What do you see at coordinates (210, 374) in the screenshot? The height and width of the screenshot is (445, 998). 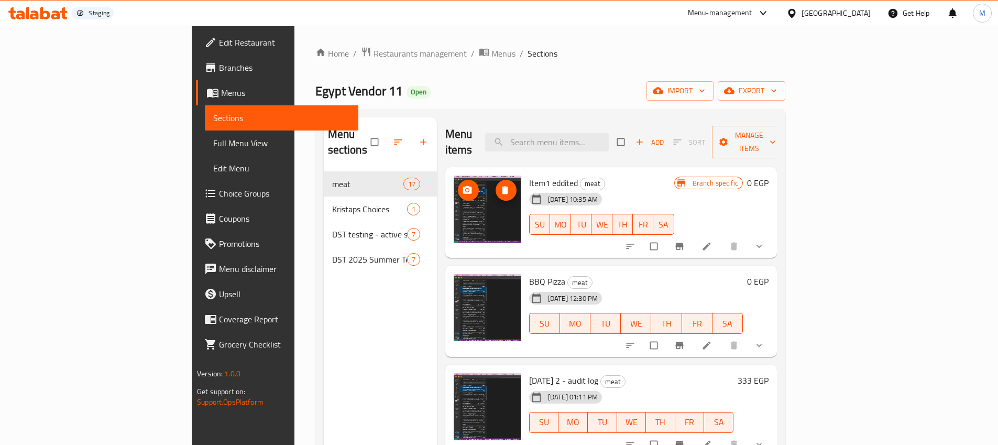 I see `span: Version:` at bounding box center [210, 374].